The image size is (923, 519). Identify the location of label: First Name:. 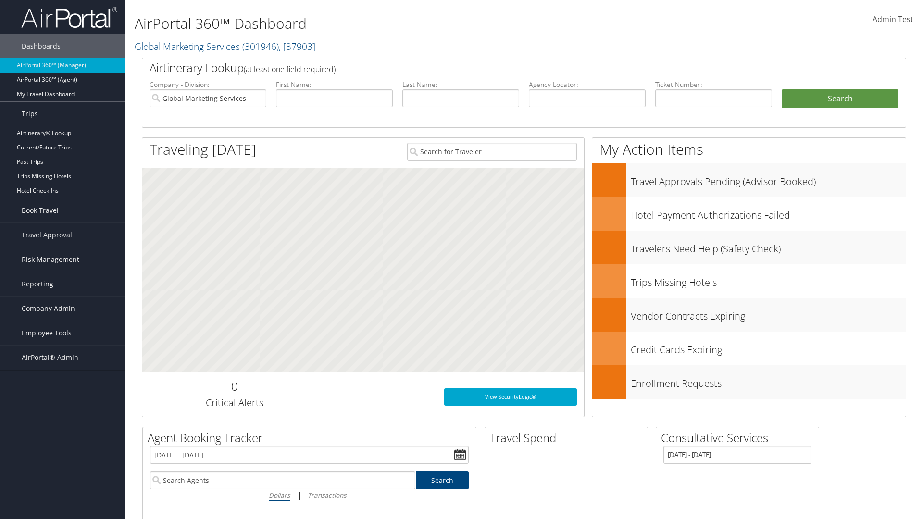
(334, 85).